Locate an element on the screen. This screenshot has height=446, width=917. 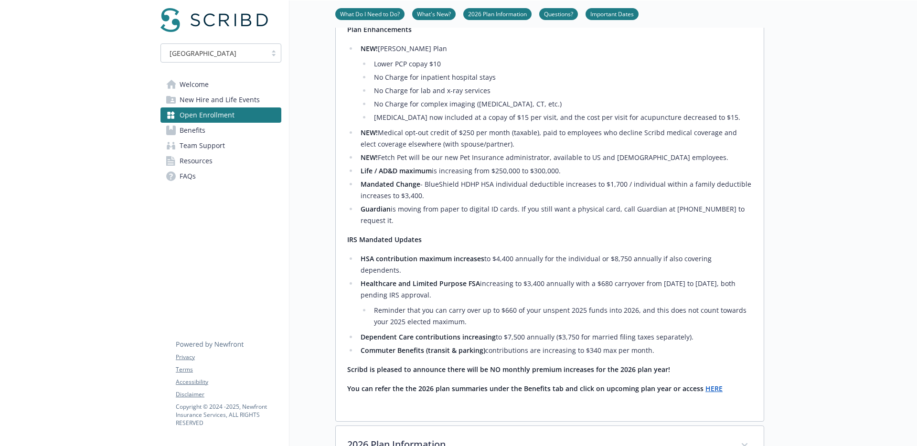
li: No Charge for inpatient hospital stays is located at coordinates (561, 77).